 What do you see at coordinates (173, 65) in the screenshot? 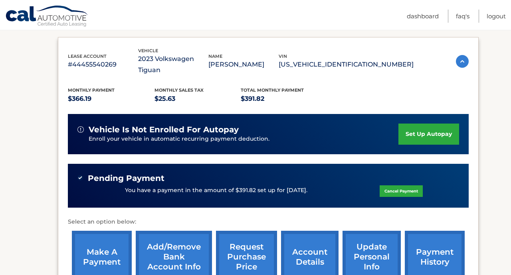
I see `p: 2023 Volkswagen Tiguan` at bounding box center [173, 65].